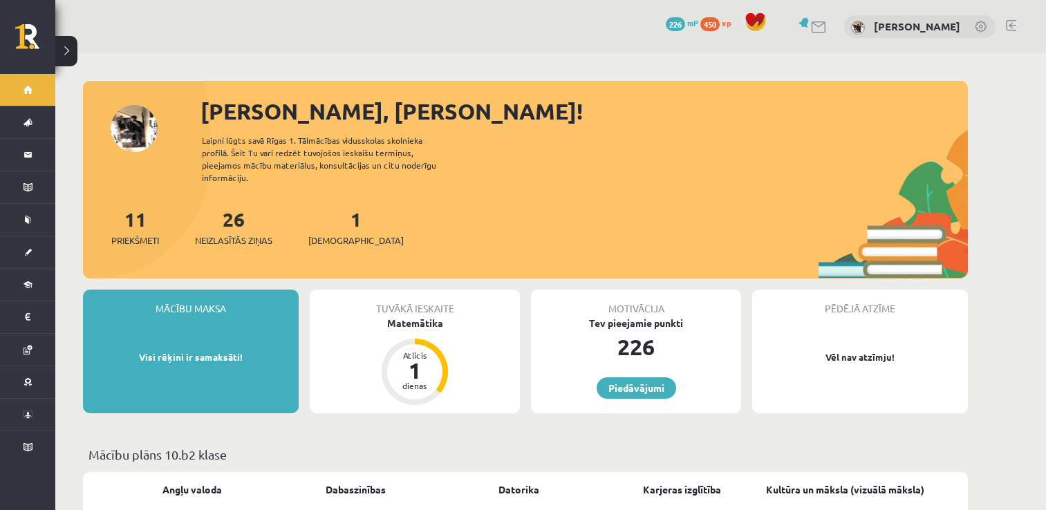  What do you see at coordinates (415, 386) in the screenshot?
I see `div: dienas` at bounding box center [415, 386].